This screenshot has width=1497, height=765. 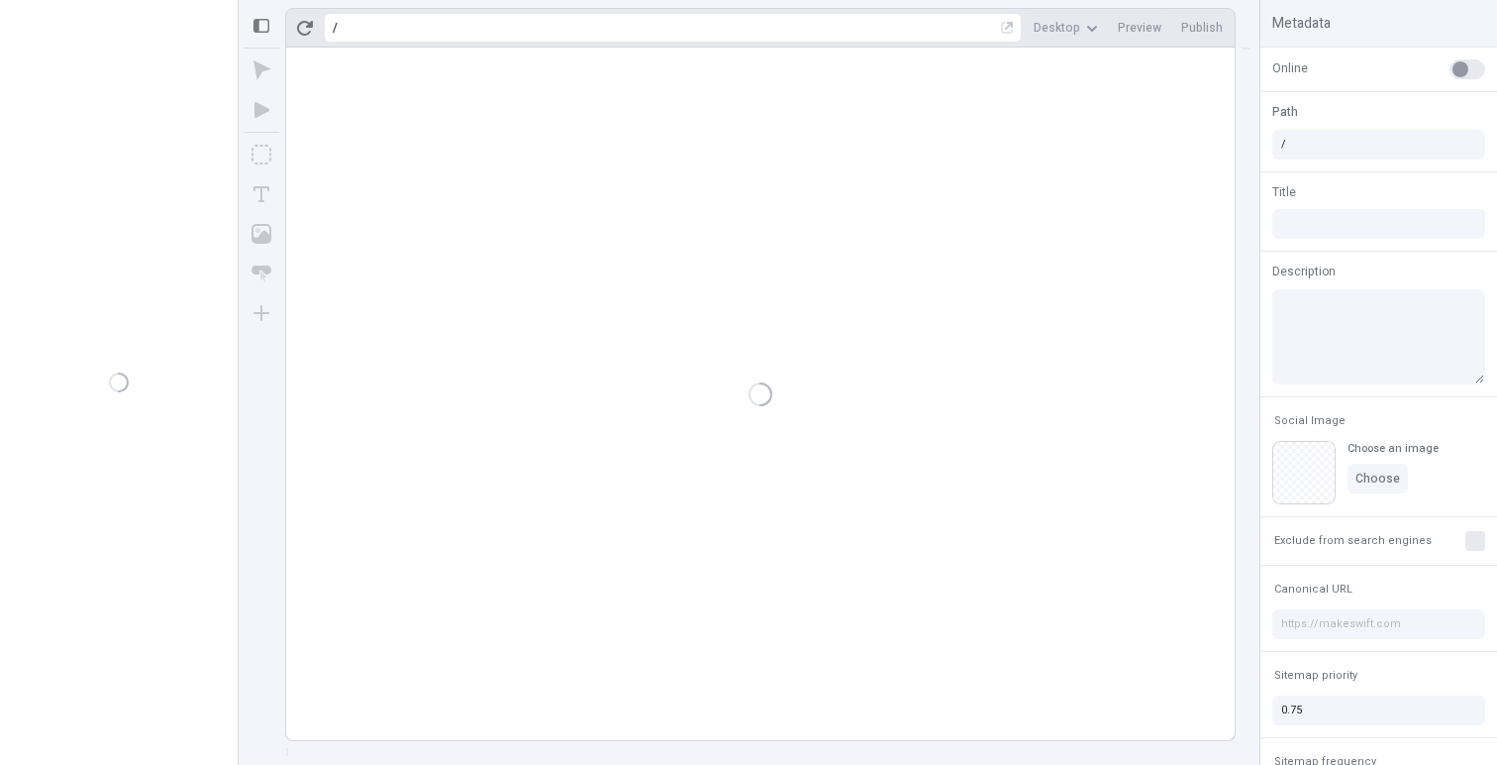 What do you see at coordinates (1393, 448) in the screenshot?
I see `div: Choose an image` at bounding box center [1393, 448].